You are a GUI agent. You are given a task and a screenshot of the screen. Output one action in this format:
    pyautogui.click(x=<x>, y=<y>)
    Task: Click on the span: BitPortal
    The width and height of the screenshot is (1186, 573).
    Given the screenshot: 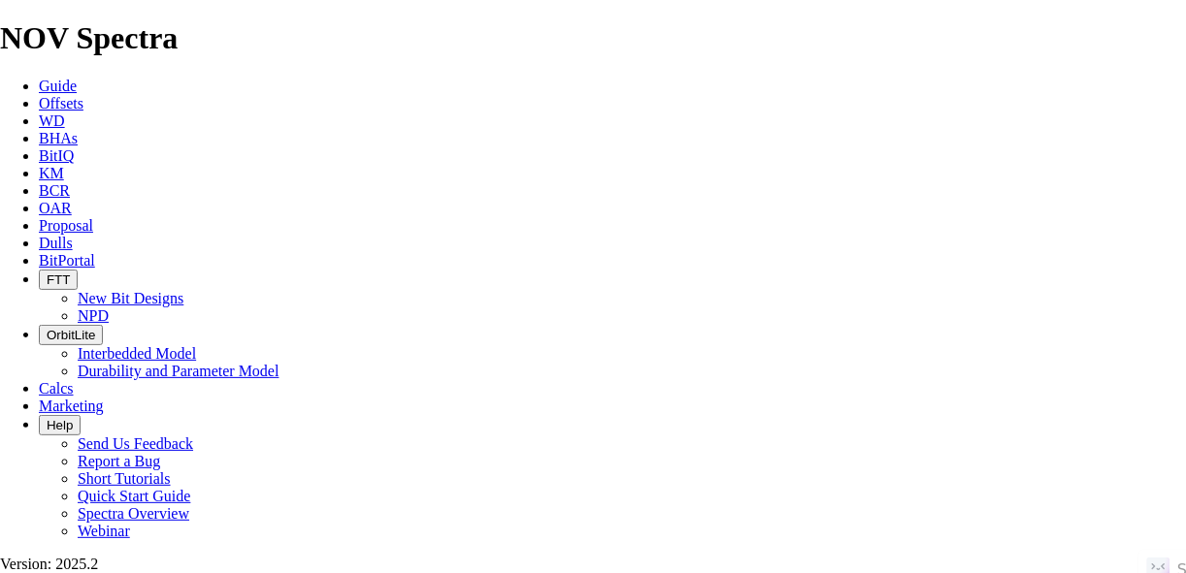 What is the action you would take?
    pyautogui.click(x=67, y=260)
    